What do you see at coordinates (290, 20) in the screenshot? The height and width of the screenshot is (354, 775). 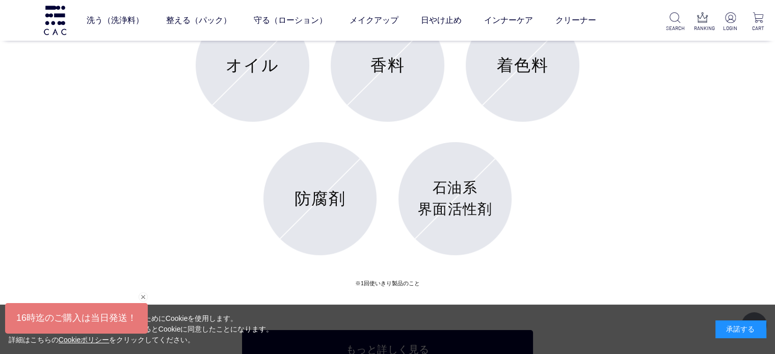 I see `a: 守る（ローション）` at bounding box center [290, 20].